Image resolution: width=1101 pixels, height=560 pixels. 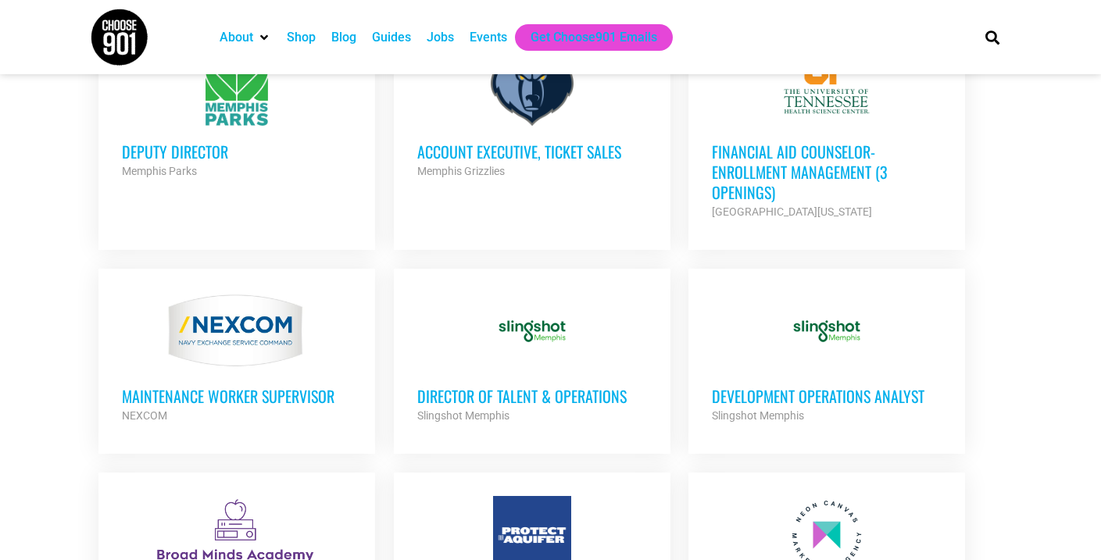 What do you see at coordinates (532, 396) in the screenshot?
I see `h3: Director of Talent & Operations` at bounding box center [532, 396].